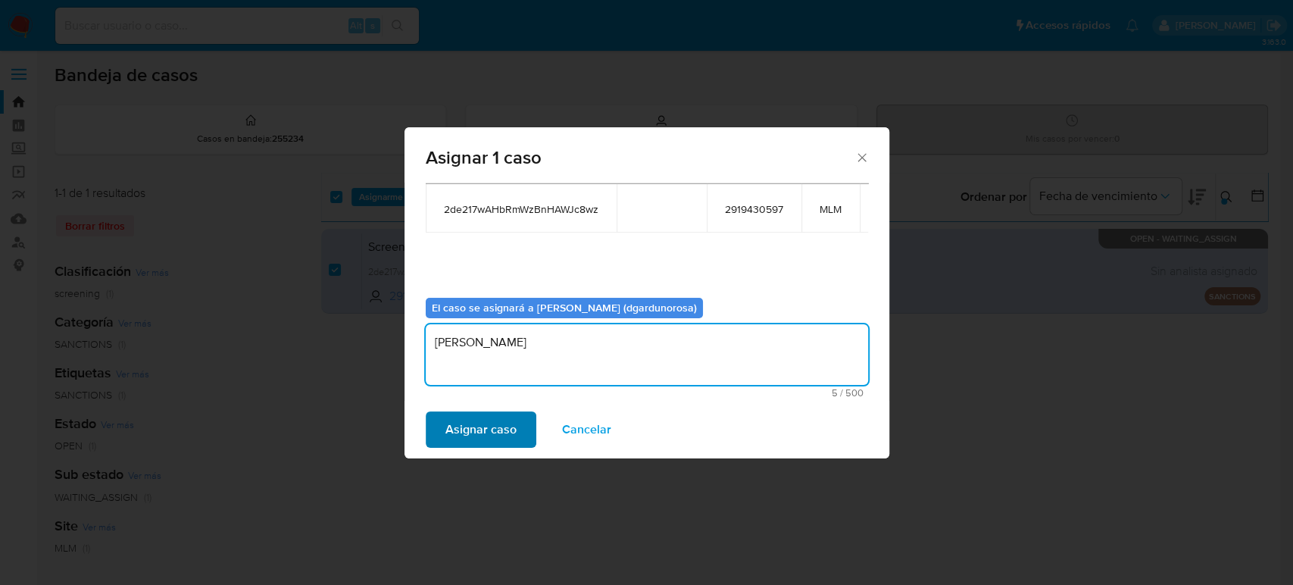 The image size is (1293, 585). What do you see at coordinates (586, 429) in the screenshot?
I see `span: Cancelar` at bounding box center [586, 429].